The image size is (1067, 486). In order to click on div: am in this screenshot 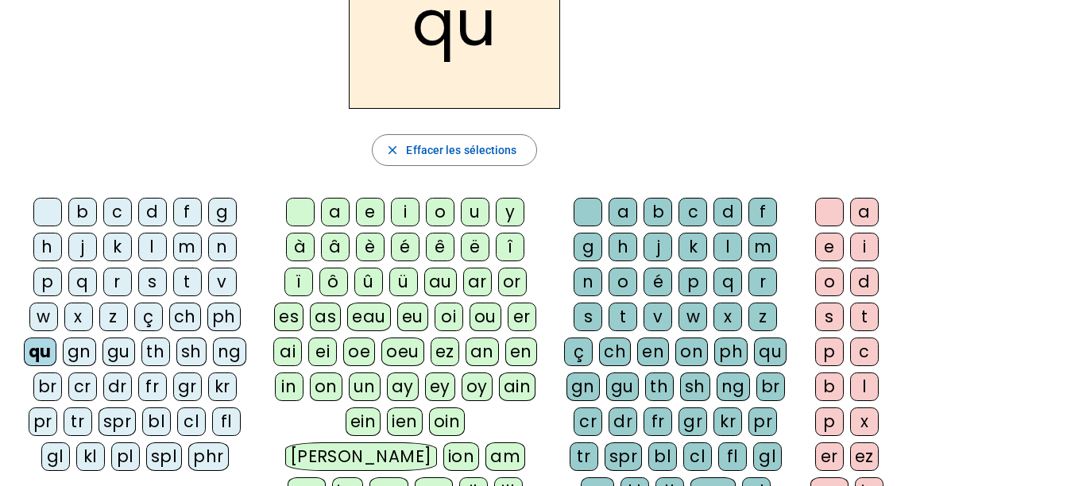, I will do `click(505, 457)`.